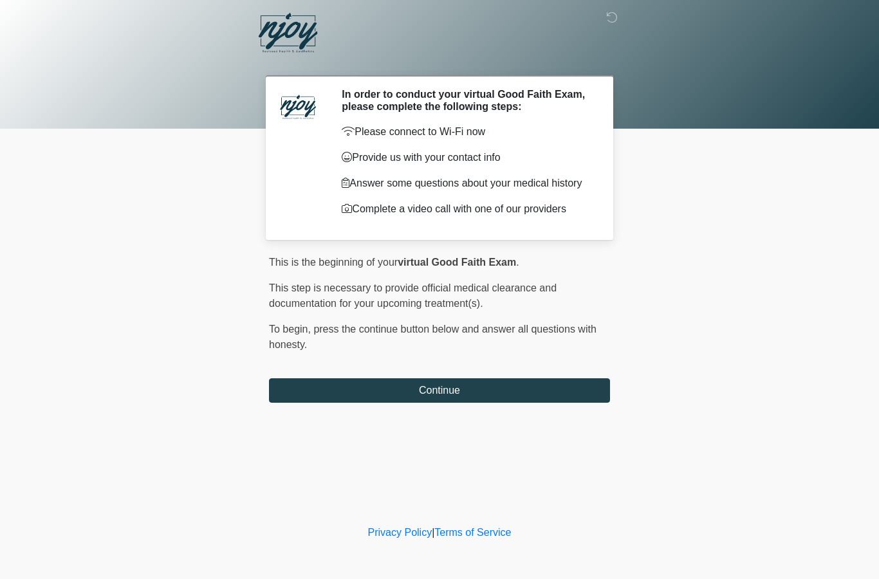  Describe the element at coordinates (412, 295) in the screenshot. I see `span: This step is necessary to provide official medical clearance and documentation for your upcoming ...` at that location.